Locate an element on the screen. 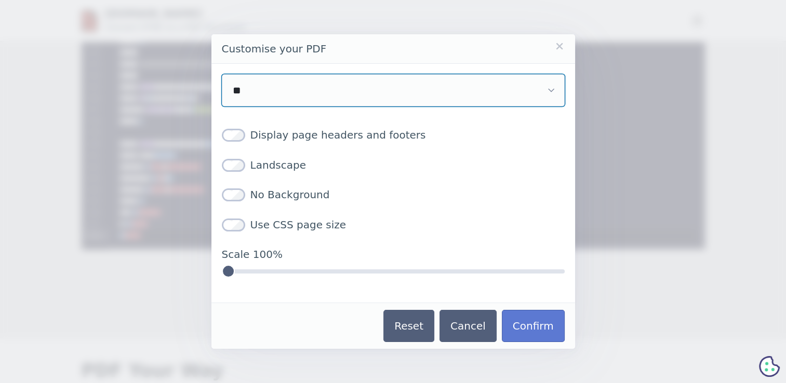 The image size is (786, 383). label: No Background is located at coordinates (276, 195).